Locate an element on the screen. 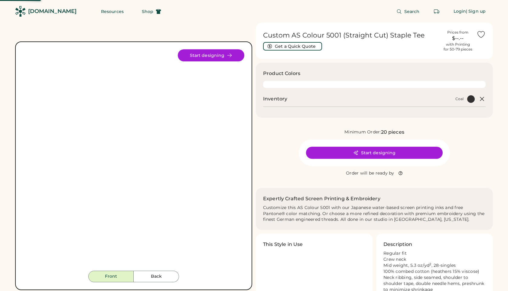 This screenshot has height=291, width=508. div: | Sign up is located at coordinates (476, 12).